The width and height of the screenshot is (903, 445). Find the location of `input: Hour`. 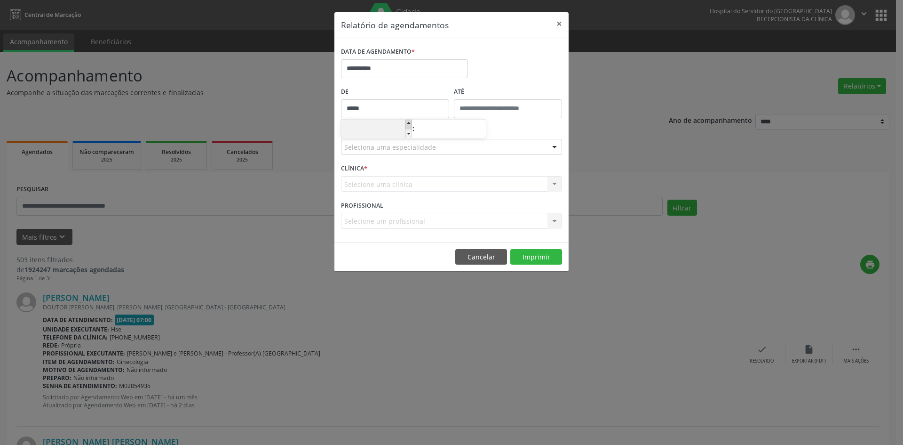

input: Hour is located at coordinates (376, 129).